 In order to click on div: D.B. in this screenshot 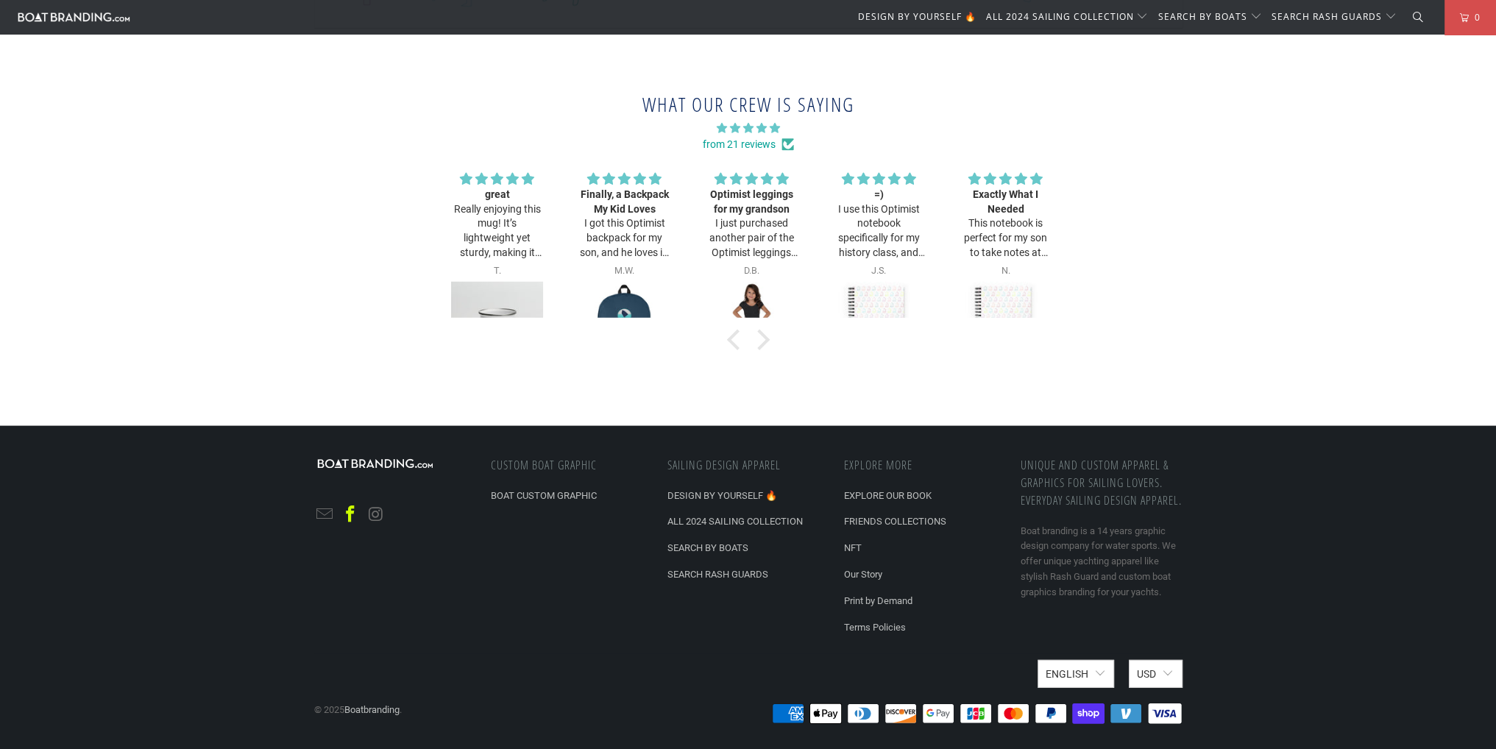, I will do `click(751, 271)`.